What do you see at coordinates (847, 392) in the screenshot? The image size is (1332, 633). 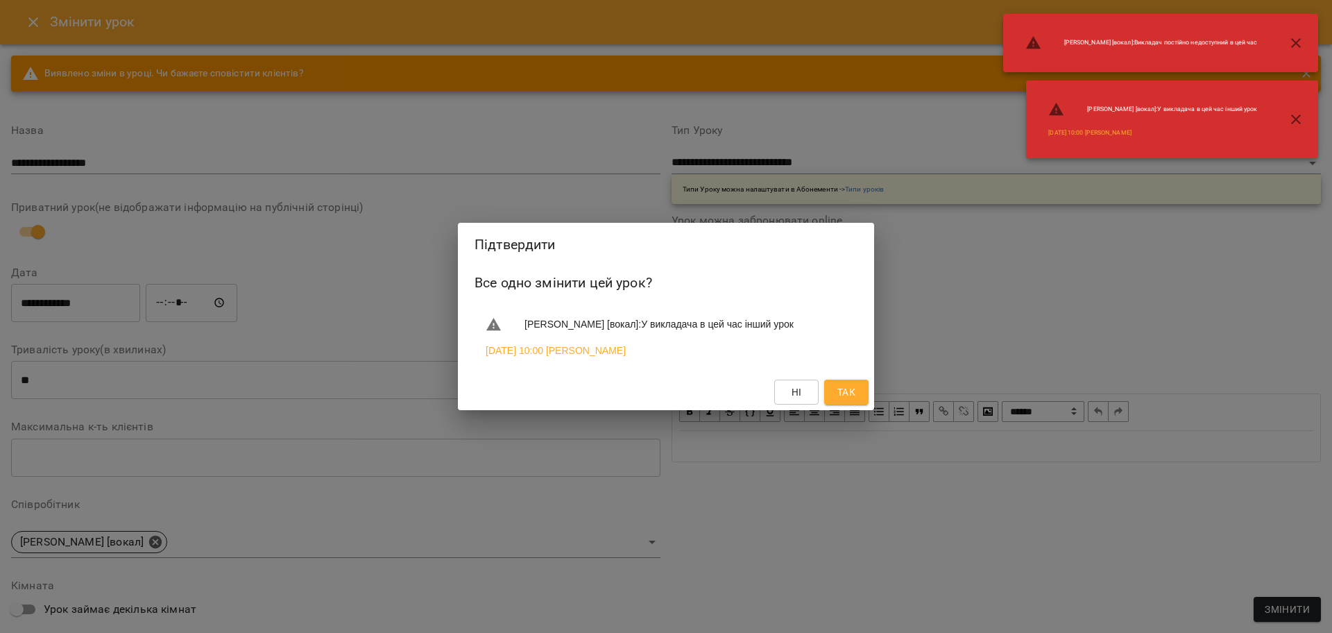 I see `span: Так` at bounding box center [847, 392].